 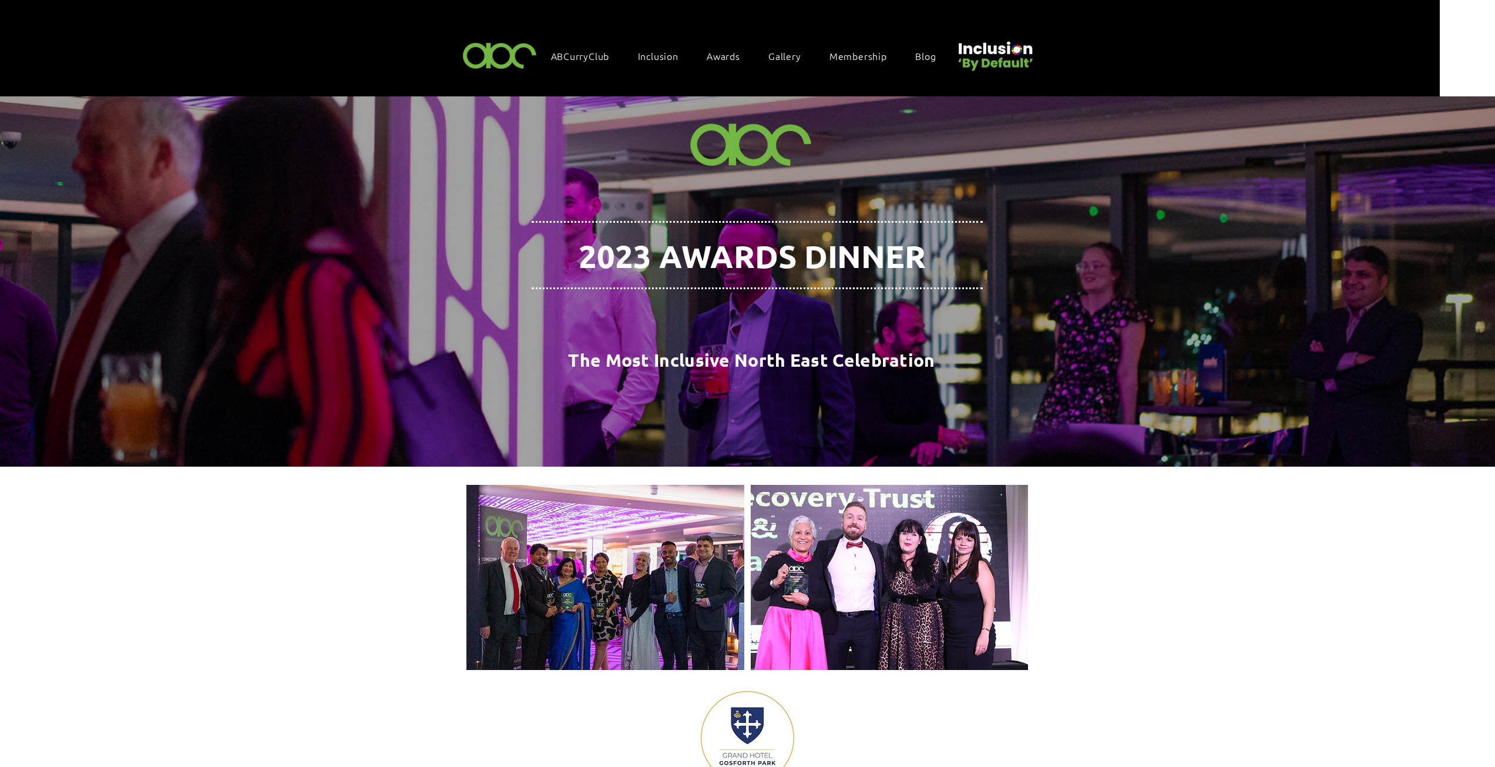 What do you see at coordinates (925, 56) in the screenshot?
I see `span: Blog` at bounding box center [925, 56].